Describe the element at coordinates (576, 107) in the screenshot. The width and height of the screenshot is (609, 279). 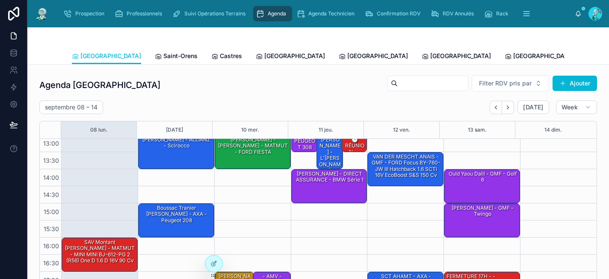
I see `button: Week` at that location.